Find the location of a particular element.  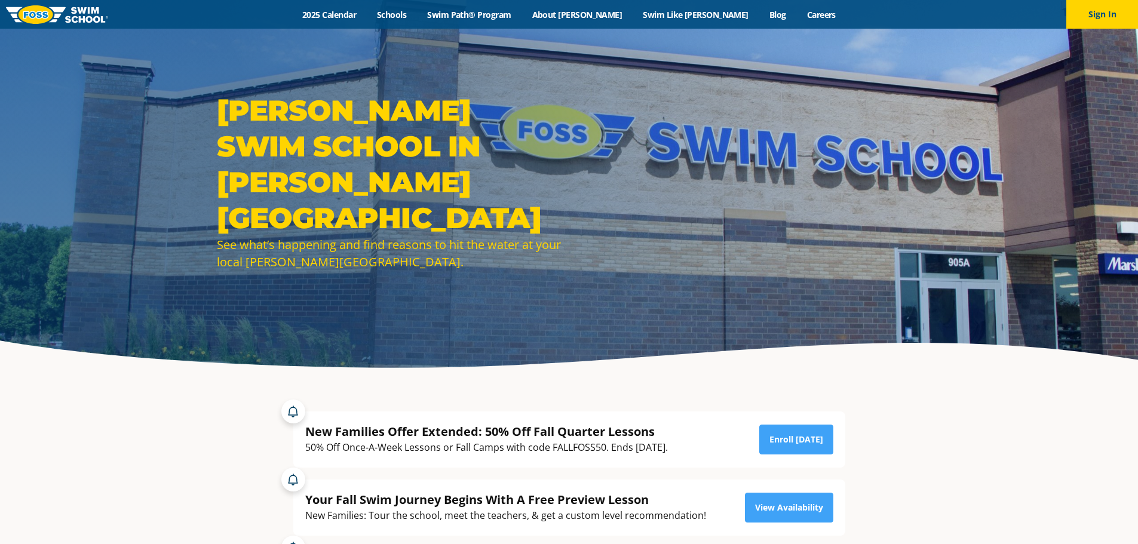

a: Swim Path® Program is located at coordinates (469, 14).